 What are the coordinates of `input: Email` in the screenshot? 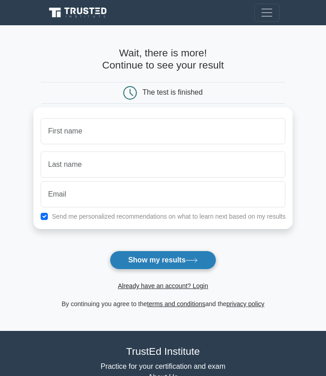 It's located at (163, 194).